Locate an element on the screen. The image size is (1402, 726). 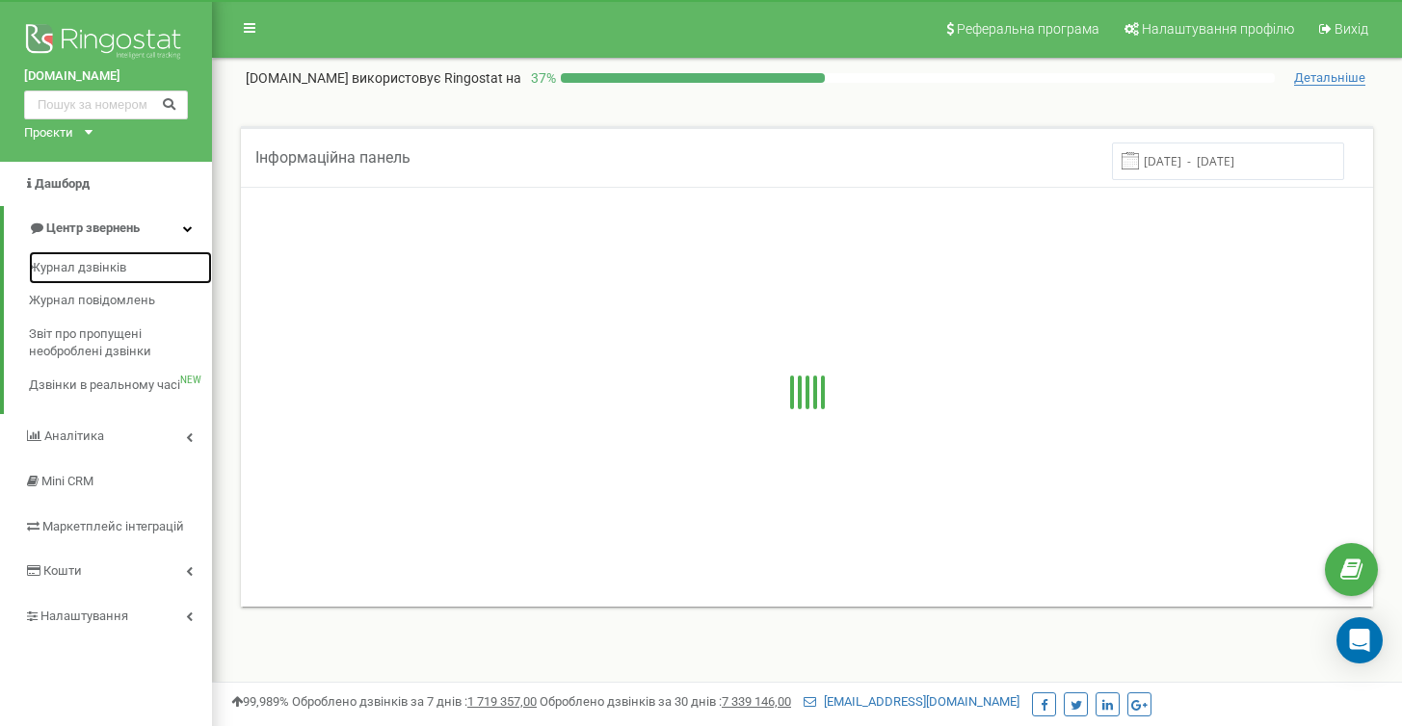
span: Налаштування профілю is located at coordinates (1218, 29).